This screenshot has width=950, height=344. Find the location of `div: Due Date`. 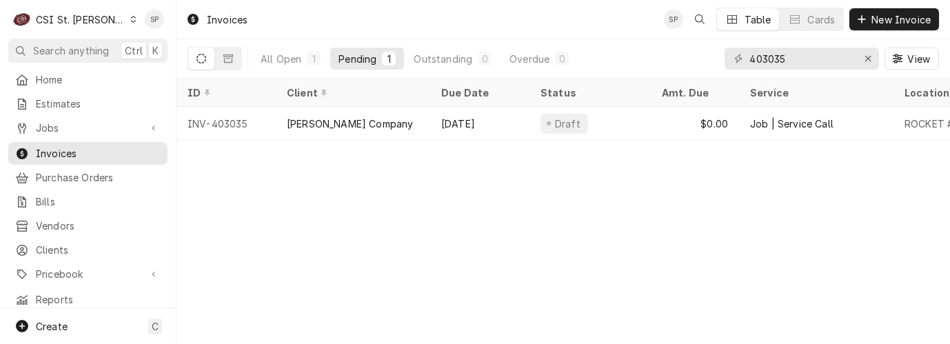

div: Due Date is located at coordinates (479, 92).